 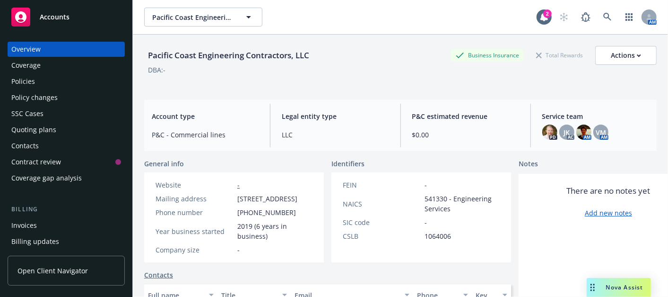 What do you see at coordinates (66, 113) in the screenshot?
I see `a: SSC Cases` at bounding box center [66, 113].